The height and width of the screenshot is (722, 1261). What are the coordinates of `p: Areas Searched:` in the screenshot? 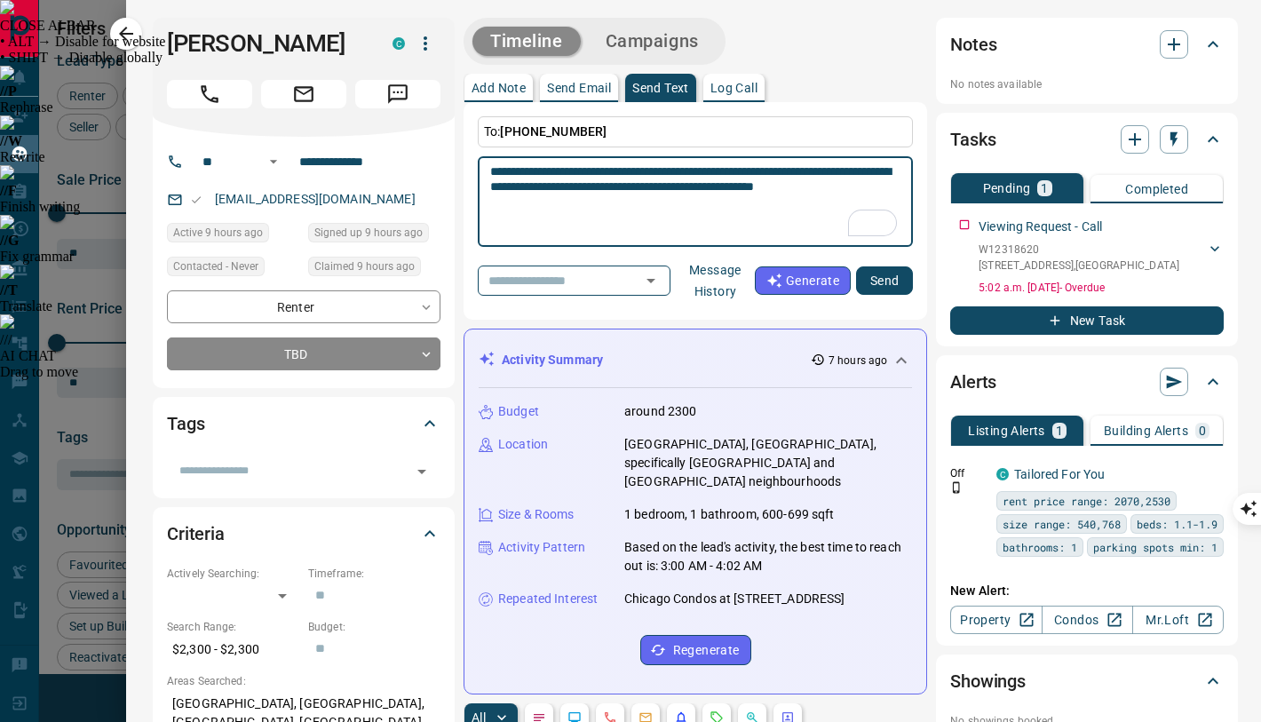 It's located at (304, 681).